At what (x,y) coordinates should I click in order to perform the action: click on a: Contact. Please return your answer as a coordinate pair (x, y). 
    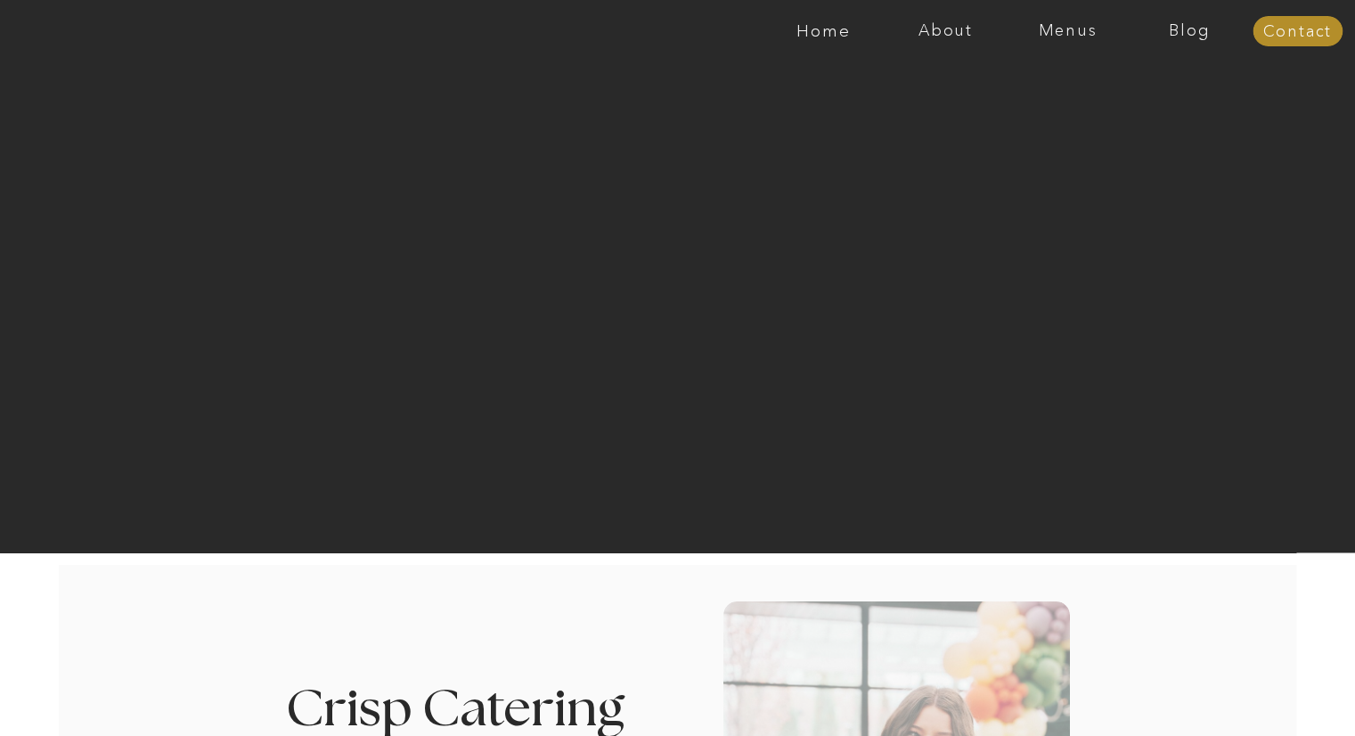
    Looking at the image, I should click on (1297, 32).